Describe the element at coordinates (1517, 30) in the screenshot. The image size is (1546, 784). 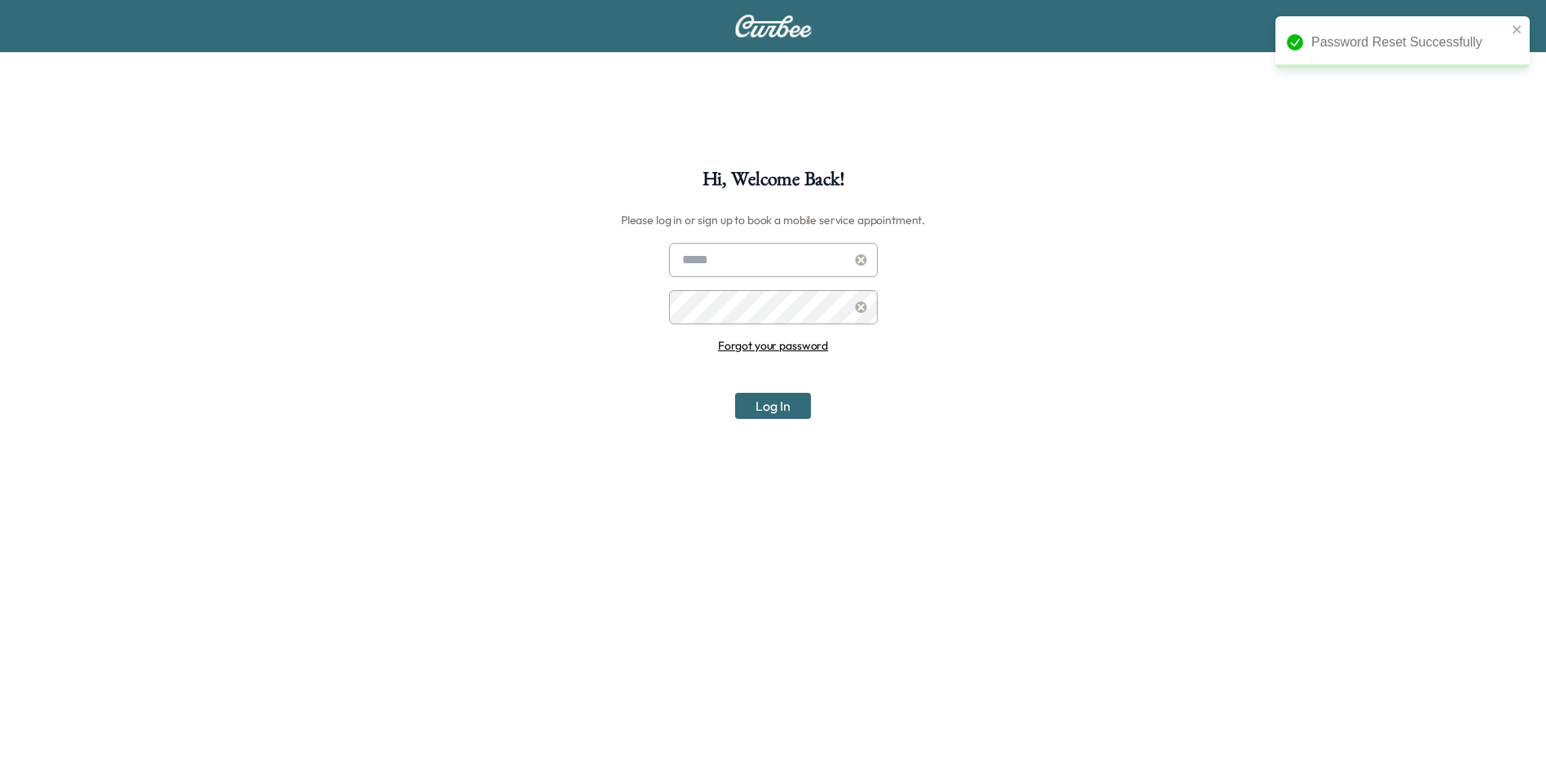
I see `button: close` at that location.